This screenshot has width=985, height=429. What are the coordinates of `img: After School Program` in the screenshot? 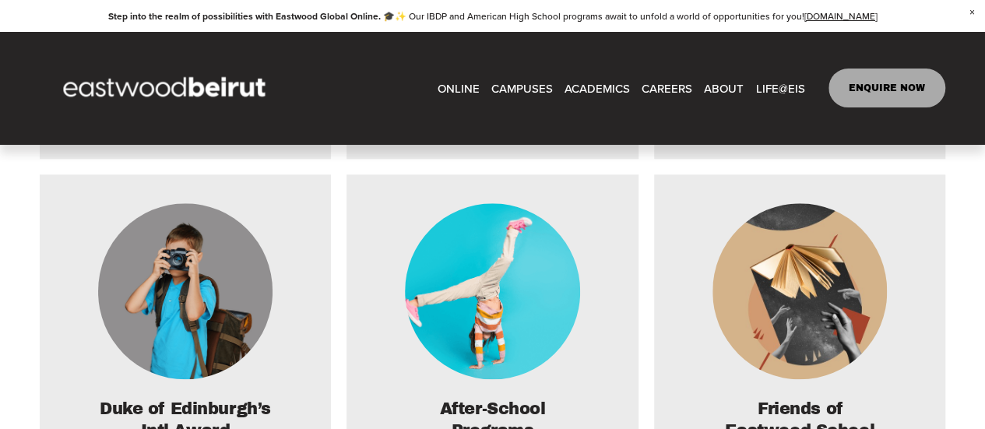 It's located at (492, 291).